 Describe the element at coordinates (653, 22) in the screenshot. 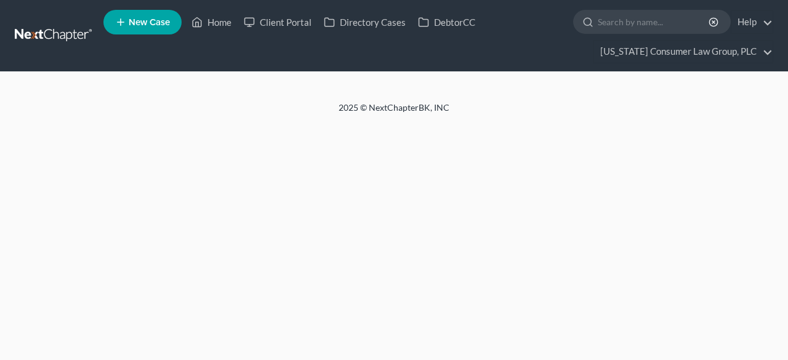

I see `input: Search by name...` at that location.